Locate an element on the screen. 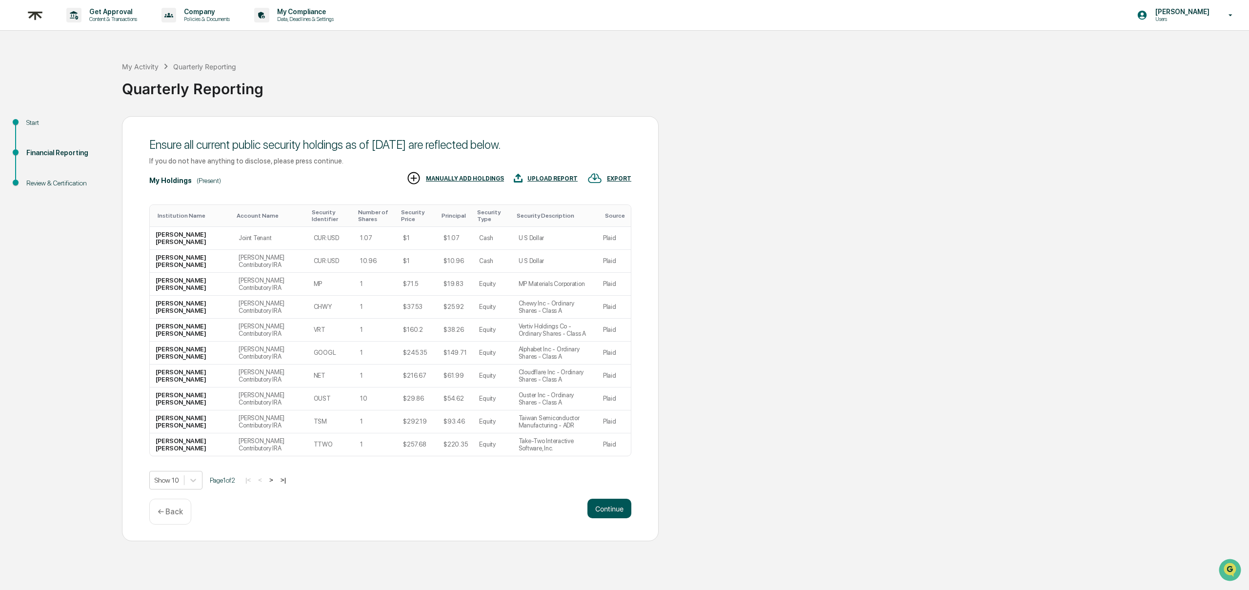  td: GOOGL is located at coordinates (331, 353).